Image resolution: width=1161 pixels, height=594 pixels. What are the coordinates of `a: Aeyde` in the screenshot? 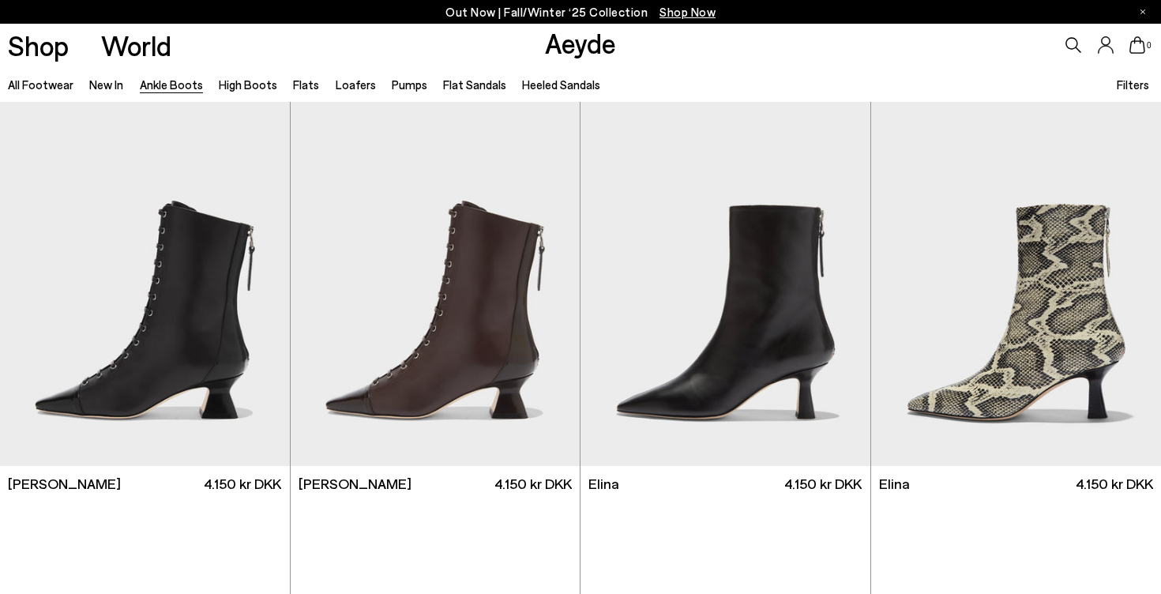 It's located at (580, 43).